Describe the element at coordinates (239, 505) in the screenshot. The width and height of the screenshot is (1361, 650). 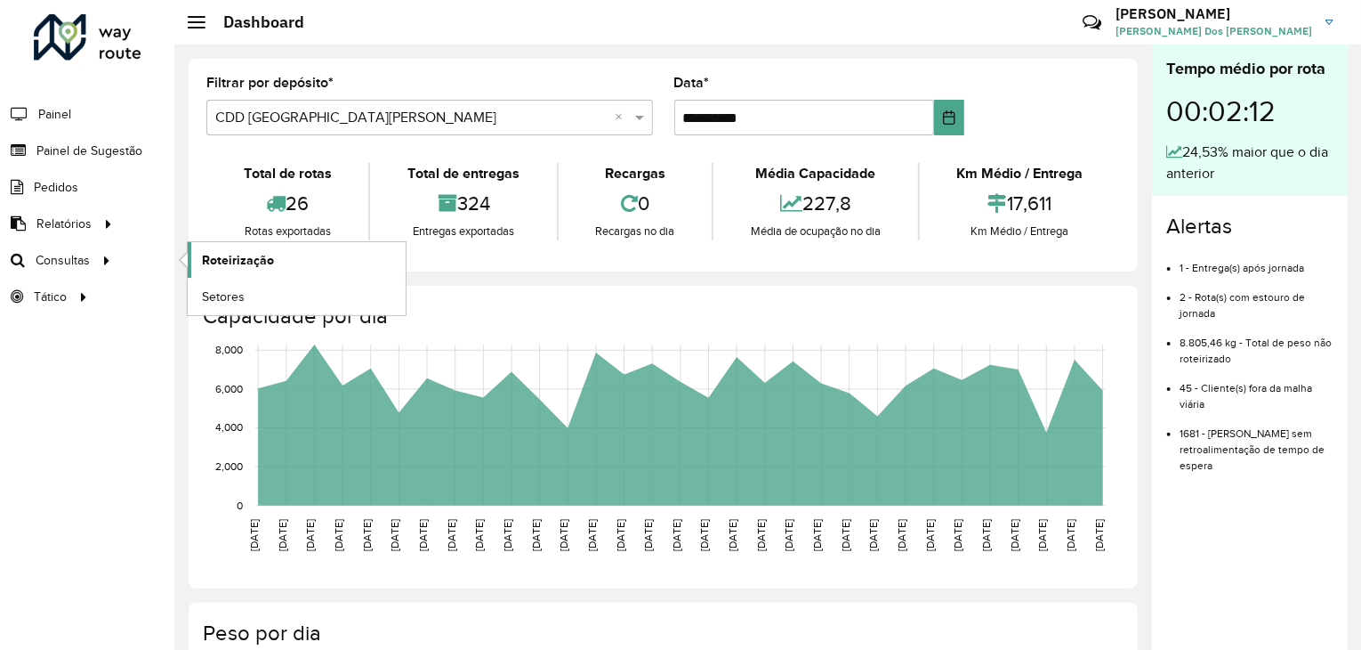
I see `text: 0` at that location.